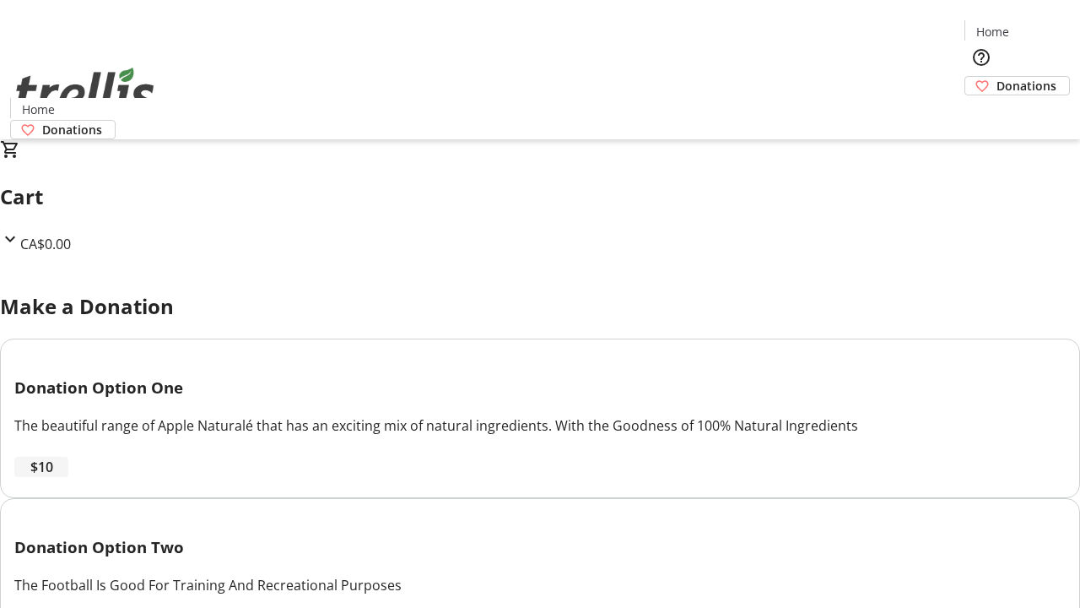 The image size is (1080, 608). What do you see at coordinates (85, 91) in the screenshot?
I see `img: Orient E2E Organization VdKtsHugBu's Logo` at bounding box center [85, 91].